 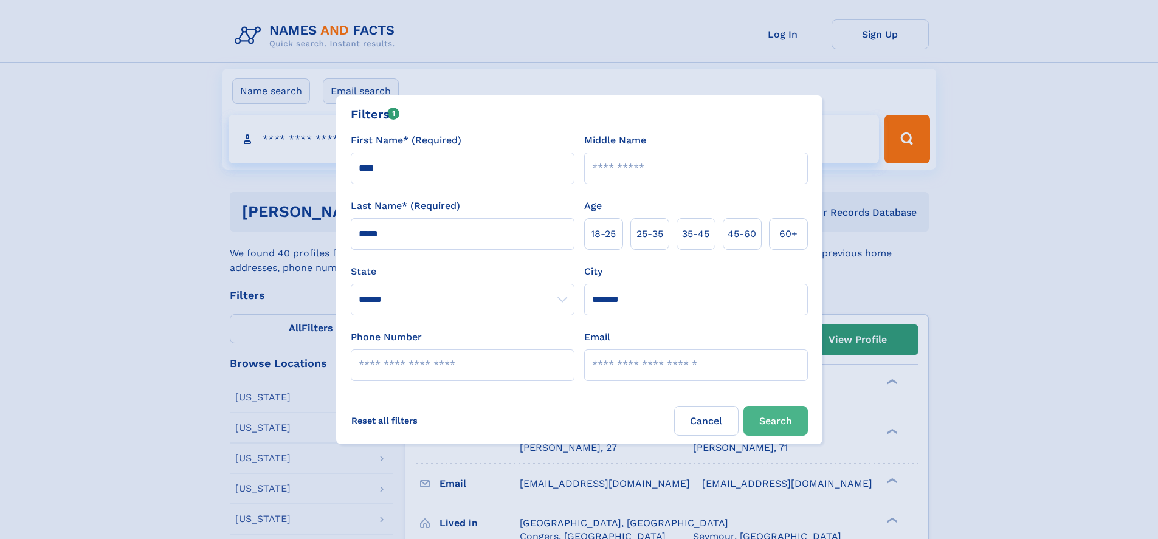 I want to click on div: Filters, so click(x=375, y=114).